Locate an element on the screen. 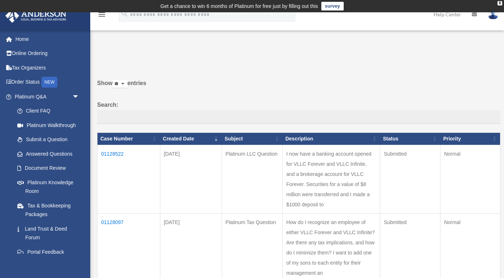 The width and height of the screenshot is (504, 278). div: NEW is located at coordinates (50, 82).